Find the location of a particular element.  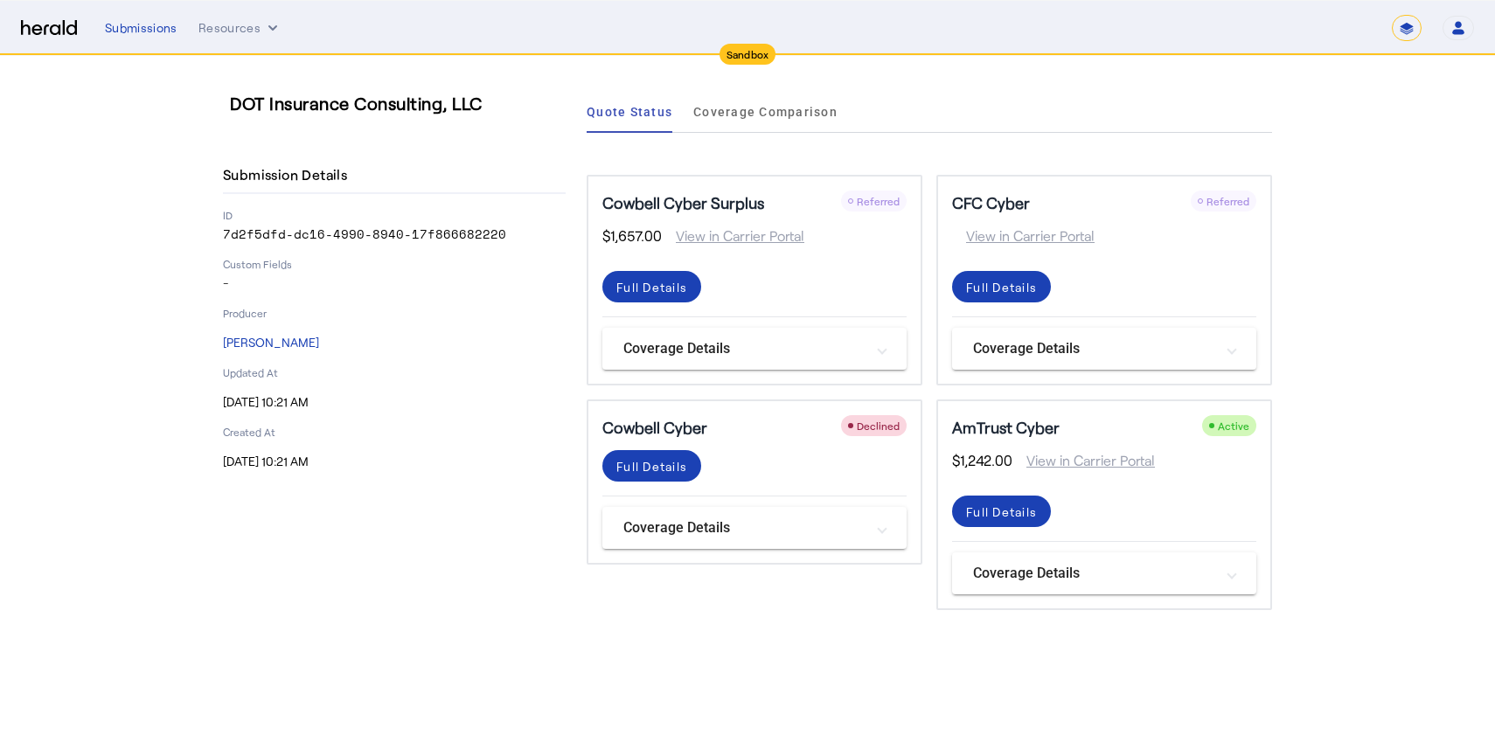

span: $1,242.00 is located at coordinates (982, 461).